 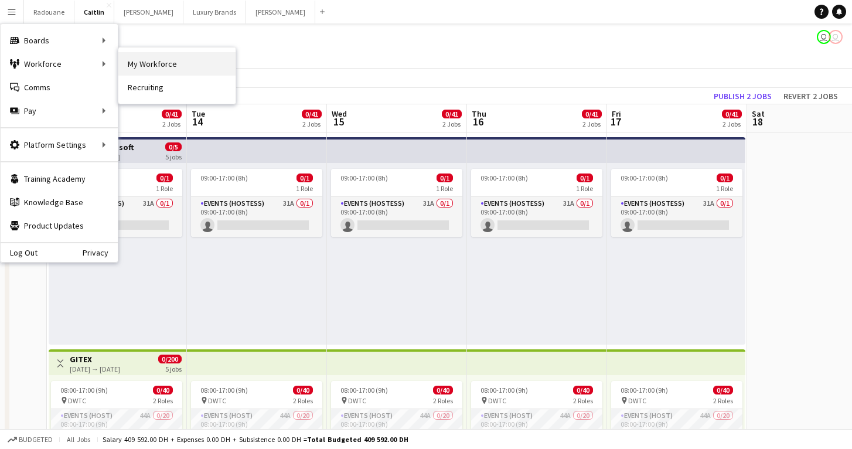 I want to click on span: Total Budgeted 409 592.00 DH, so click(x=357, y=439).